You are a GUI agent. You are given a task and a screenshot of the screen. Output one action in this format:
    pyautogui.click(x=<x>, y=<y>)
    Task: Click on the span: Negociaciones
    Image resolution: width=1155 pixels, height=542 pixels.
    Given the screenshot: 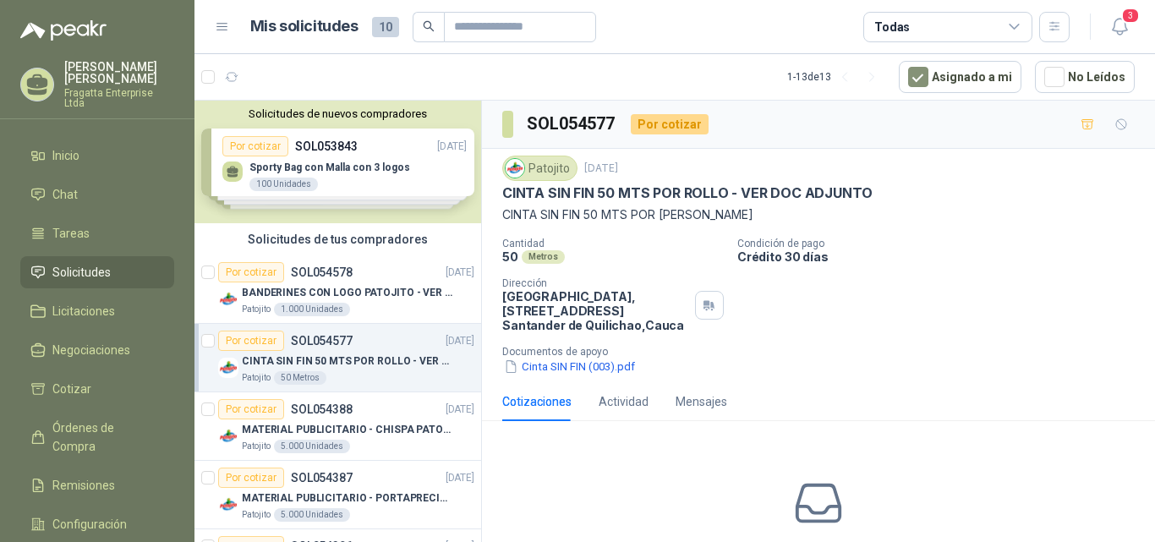 What is the action you would take?
    pyautogui.click(x=91, y=350)
    